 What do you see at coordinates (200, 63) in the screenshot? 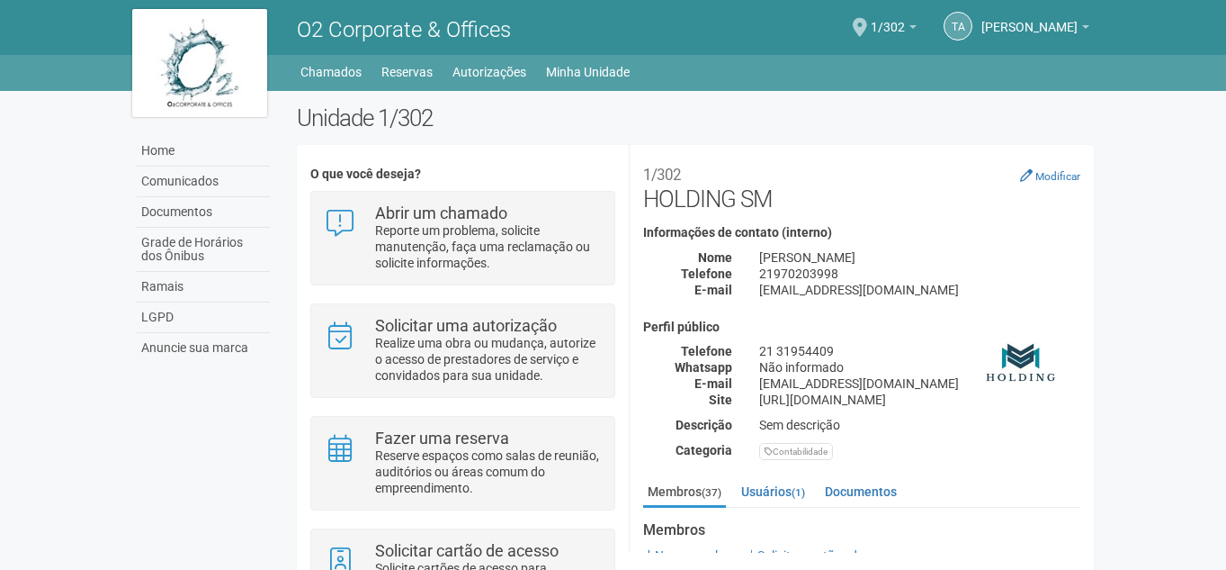
I see `img: logo.jpg` at bounding box center [200, 63].